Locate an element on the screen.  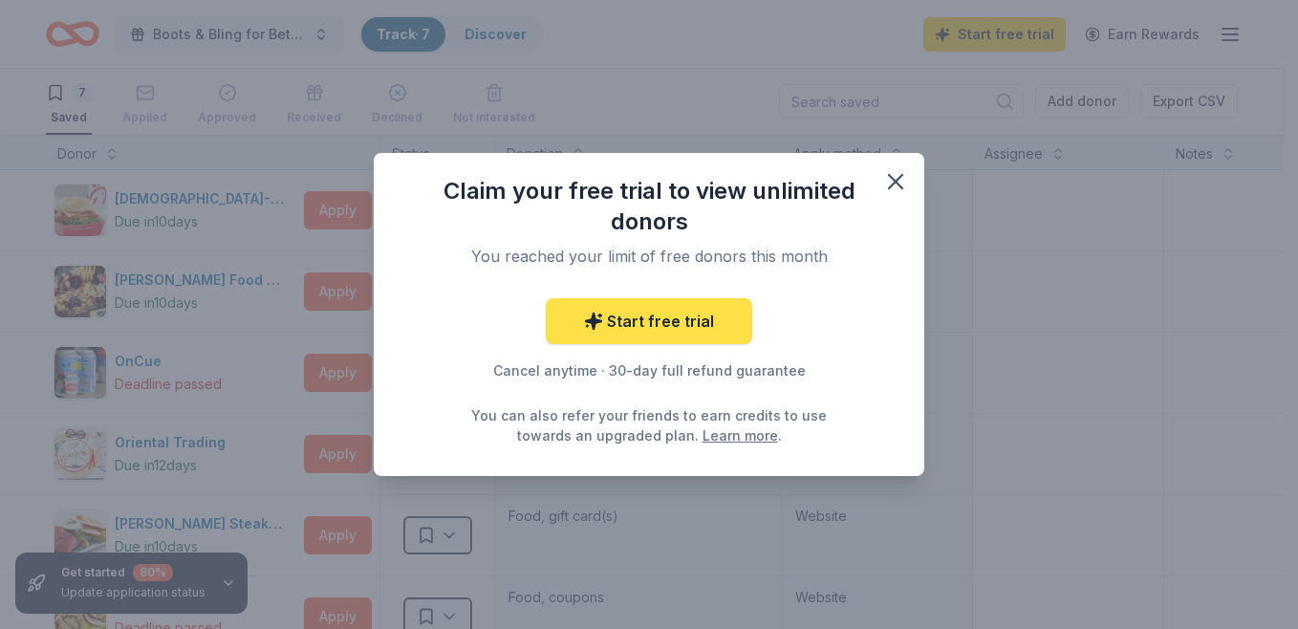
a: Start free trial is located at coordinates (649, 321).